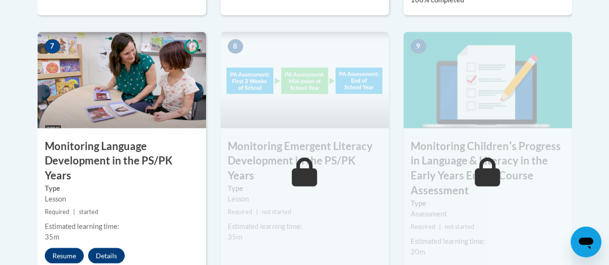 Image resolution: width=609 pixels, height=265 pixels. What do you see at coordinates (122, 161) in the screenshot?
I see `h3: Monitoring Language Development in the PS/PK Years` at bounding box center [122, 161].